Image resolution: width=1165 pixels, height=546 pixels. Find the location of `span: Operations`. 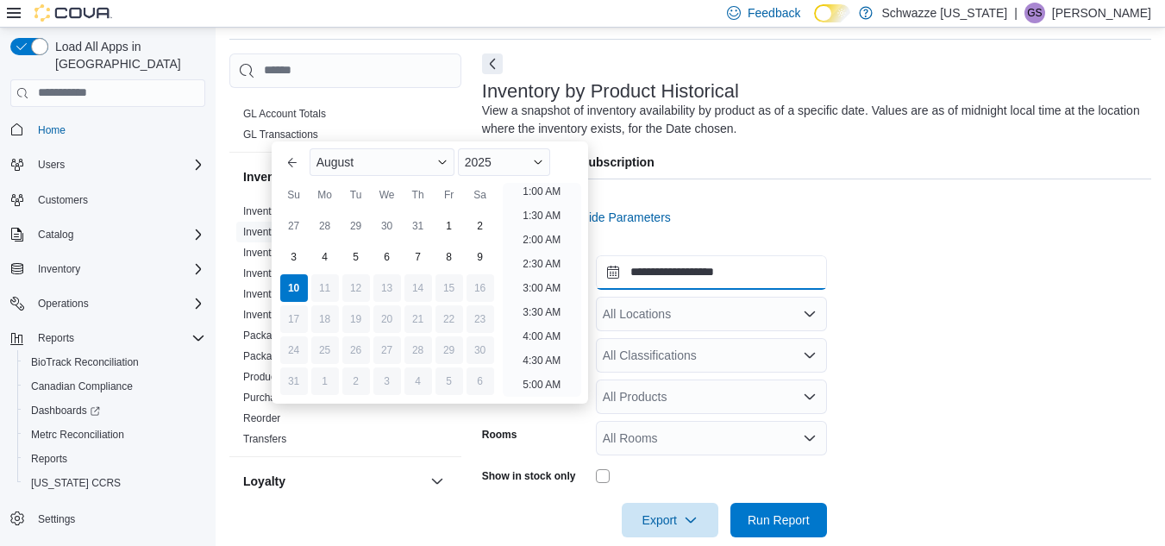

span: Operations is located at coordinates (63, 303).